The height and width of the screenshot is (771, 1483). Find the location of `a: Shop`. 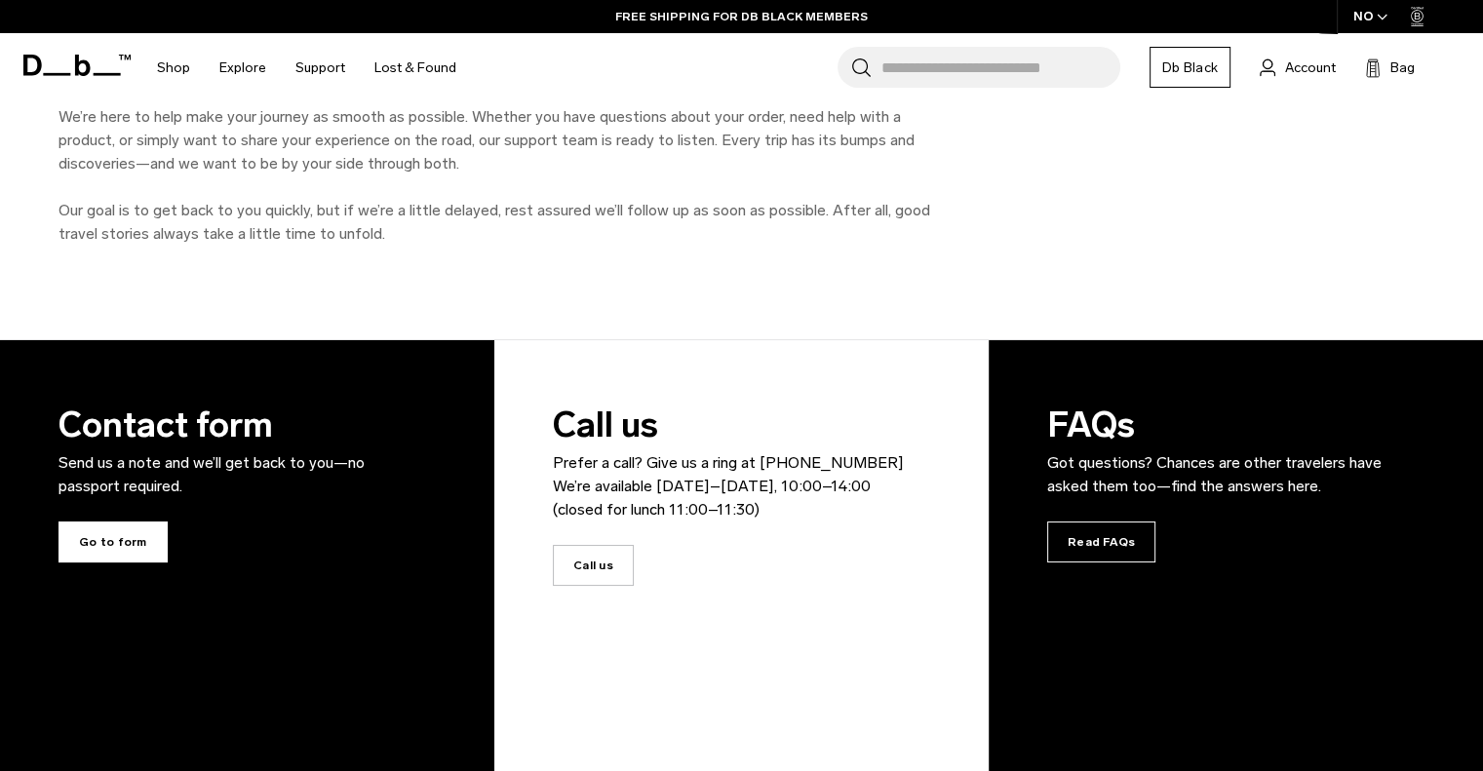

a: Shop is located at coordinates (174, 67).